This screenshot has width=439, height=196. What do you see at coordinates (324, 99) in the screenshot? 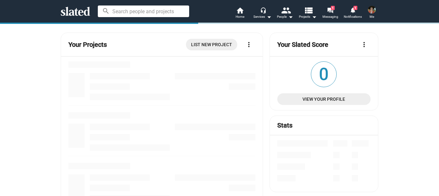
I see `span: View Your Profile` at bounding box center [324, 99].